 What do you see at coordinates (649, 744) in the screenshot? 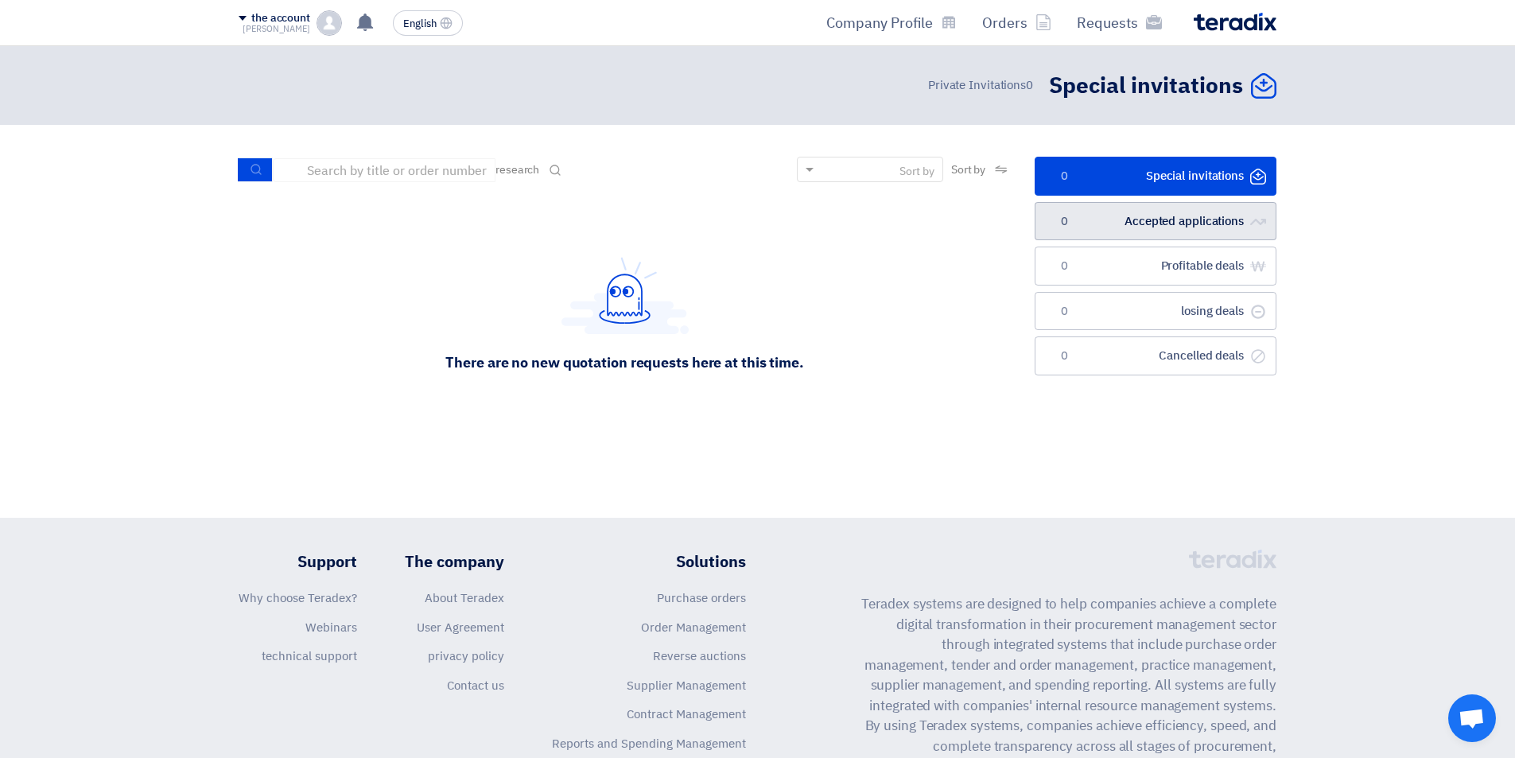
I see `a: Reports and Spending Management` at bounding box center [649, 744].